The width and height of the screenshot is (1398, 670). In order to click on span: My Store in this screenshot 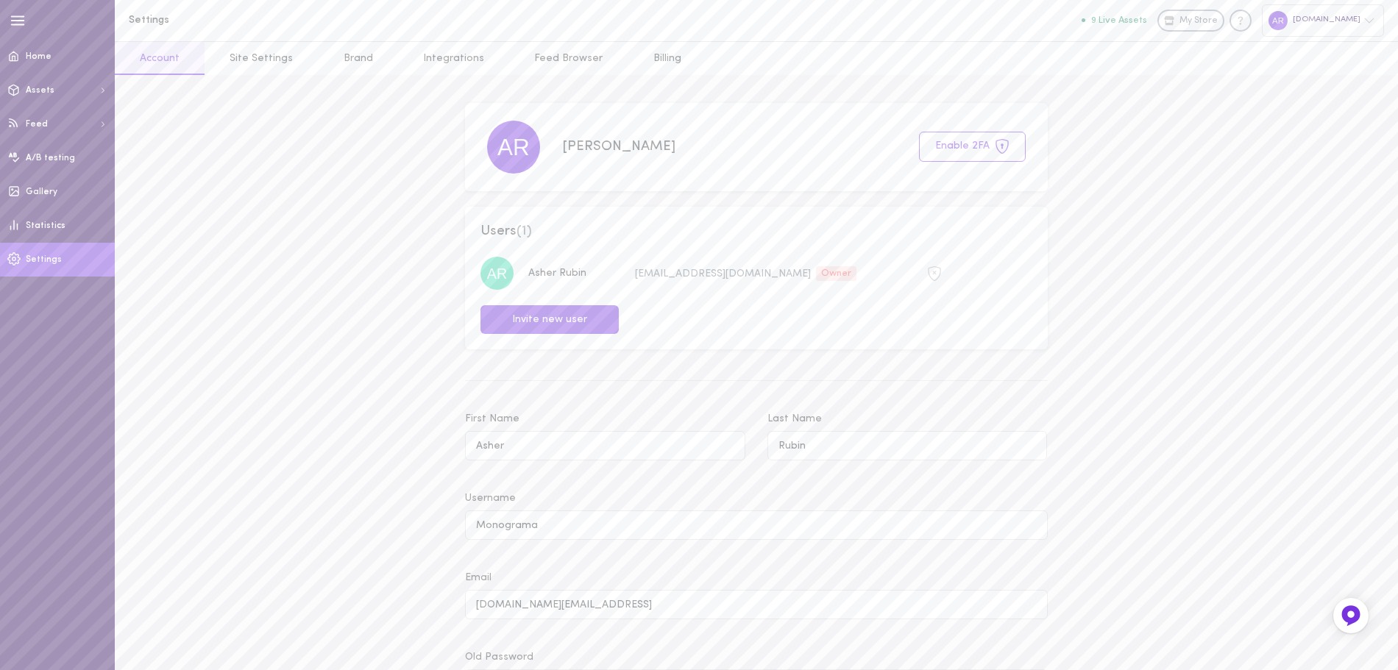, I will do `click(1199, 21)`.